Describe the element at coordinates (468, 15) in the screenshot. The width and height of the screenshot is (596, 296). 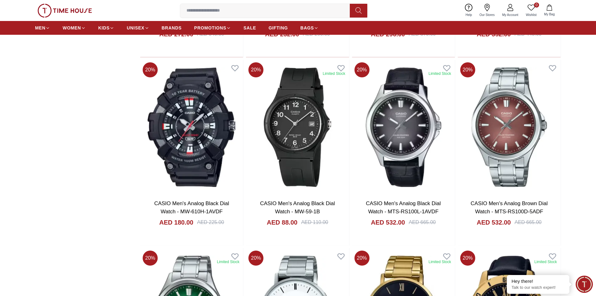
I see `span: Help` at that location.